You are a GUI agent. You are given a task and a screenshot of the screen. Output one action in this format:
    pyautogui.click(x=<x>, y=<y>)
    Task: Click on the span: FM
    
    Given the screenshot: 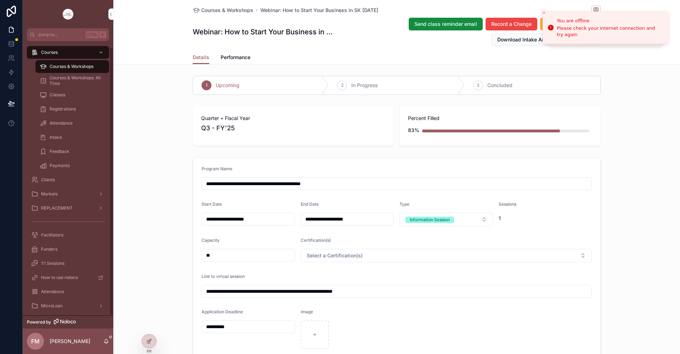 What is the action you would take?
    pyautogui.click(x=35, y=341)
    